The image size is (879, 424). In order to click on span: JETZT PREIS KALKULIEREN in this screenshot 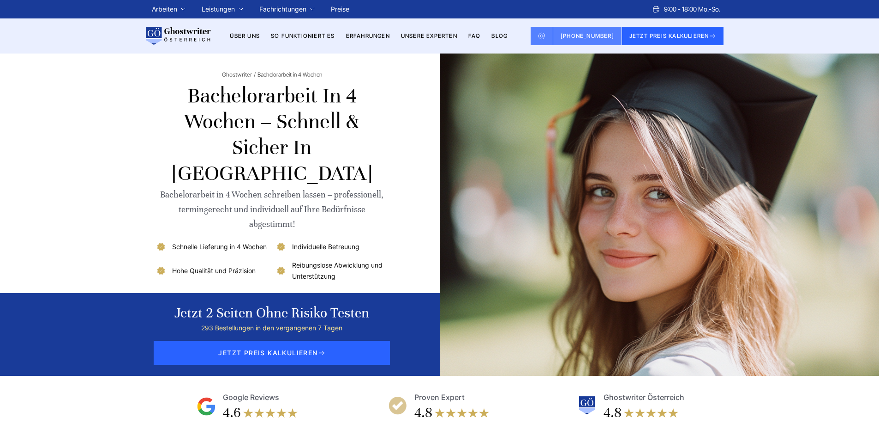, I will do `click(272, 353)`.